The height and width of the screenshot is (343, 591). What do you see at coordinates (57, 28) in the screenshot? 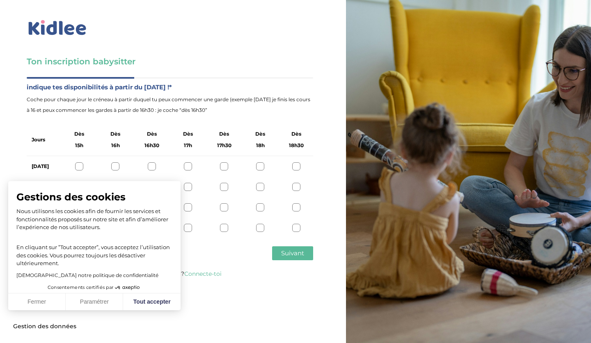
I see `img: logo_kidlee_bleu` at bounding box center [57, 28].